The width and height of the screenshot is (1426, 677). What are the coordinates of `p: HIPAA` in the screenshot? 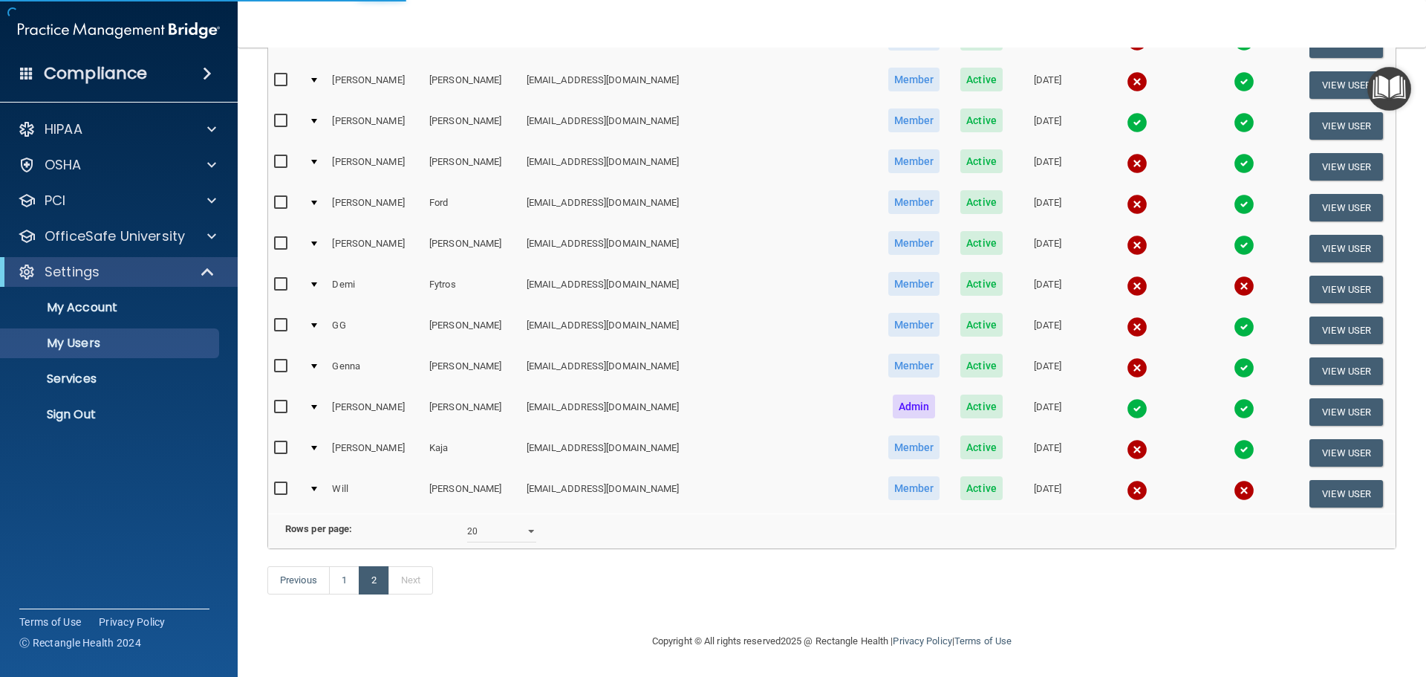 It's located at (63, 129).